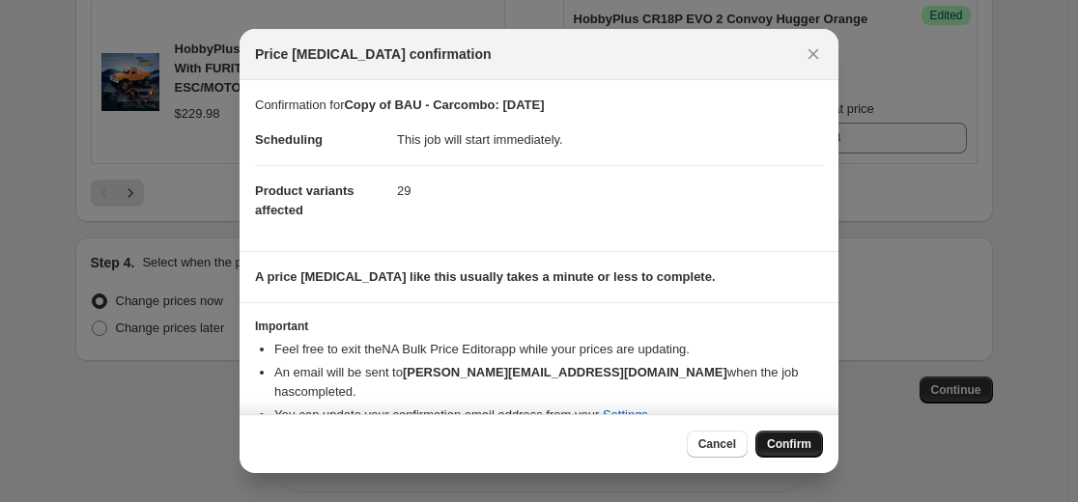 The image size is (1078, 502). I want to click on button: Cancel, so click(717, 445).